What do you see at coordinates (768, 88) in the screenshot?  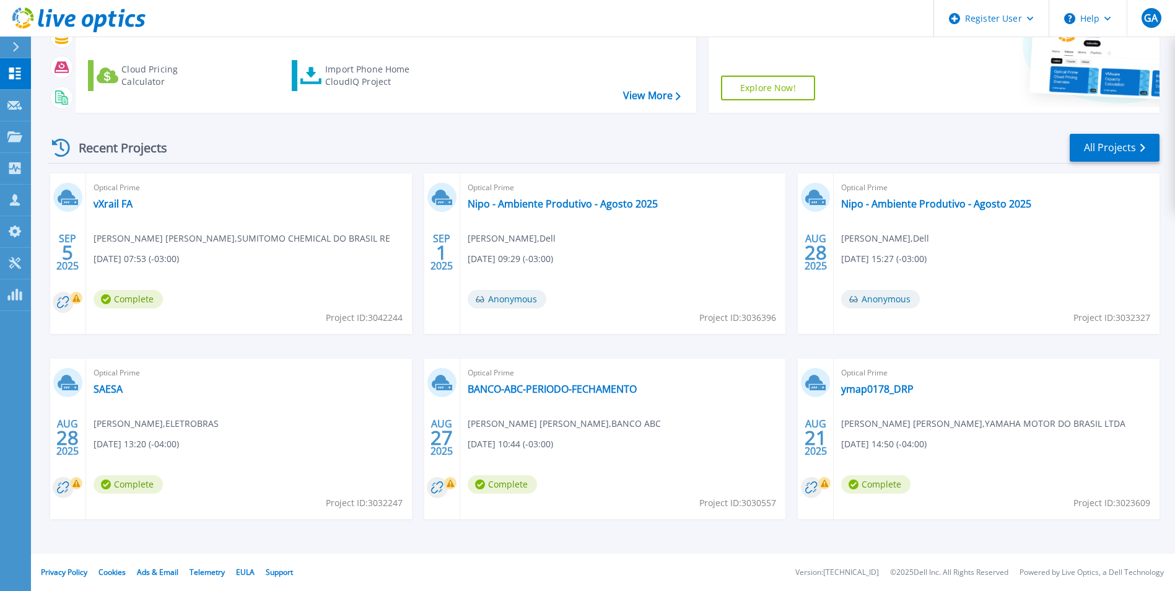 I see `a: Explore Now!` at bounding box center [768, 88].